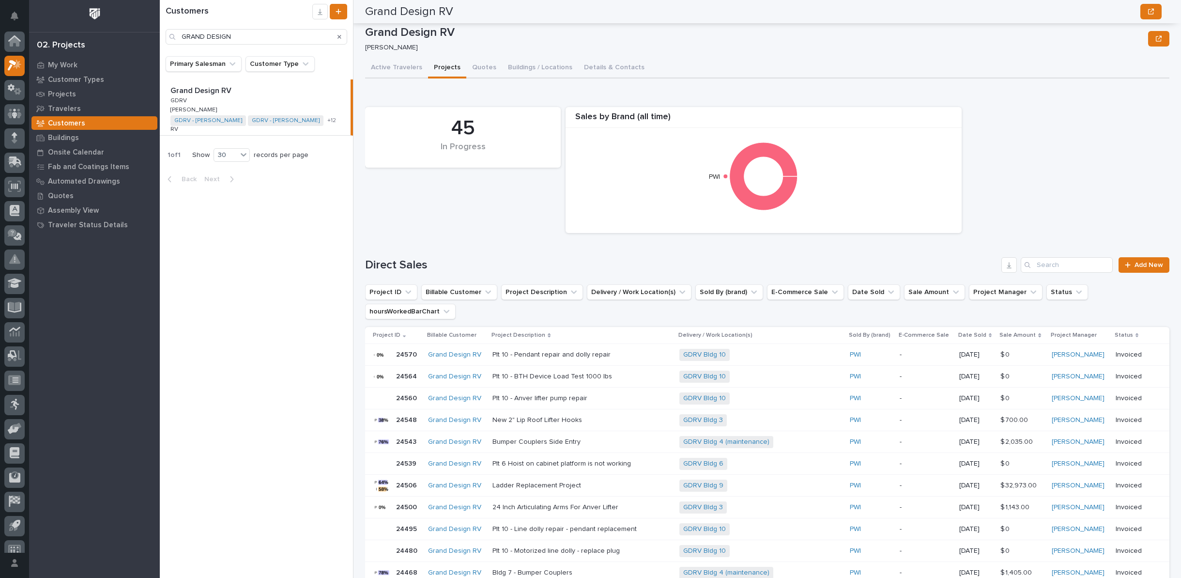  Describe the element at coordinates (397, 68) in the screenshot. I see `button: Active Travelers` at that location.